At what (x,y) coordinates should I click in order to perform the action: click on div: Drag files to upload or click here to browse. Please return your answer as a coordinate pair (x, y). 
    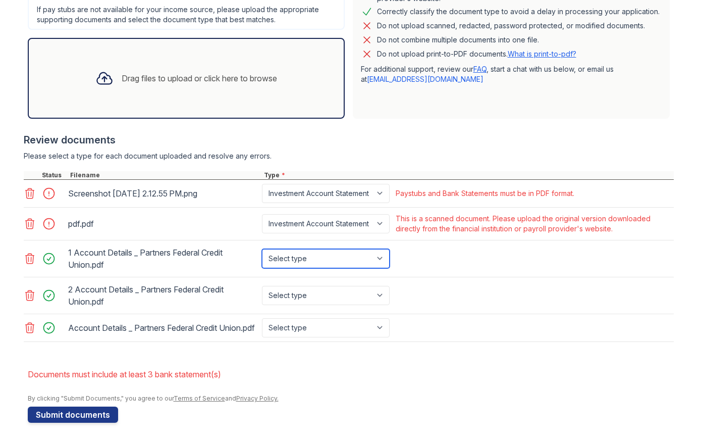
    Looking at the image, I should click on (199, 78).